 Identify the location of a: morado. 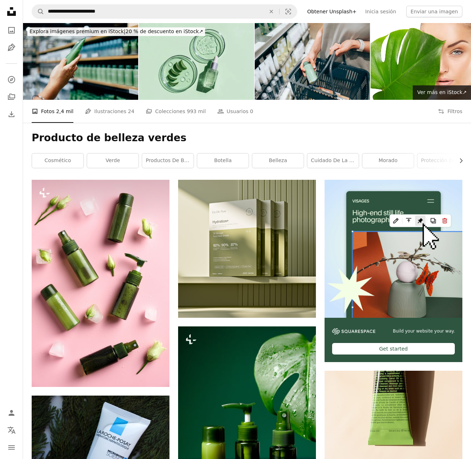
(388, 161).